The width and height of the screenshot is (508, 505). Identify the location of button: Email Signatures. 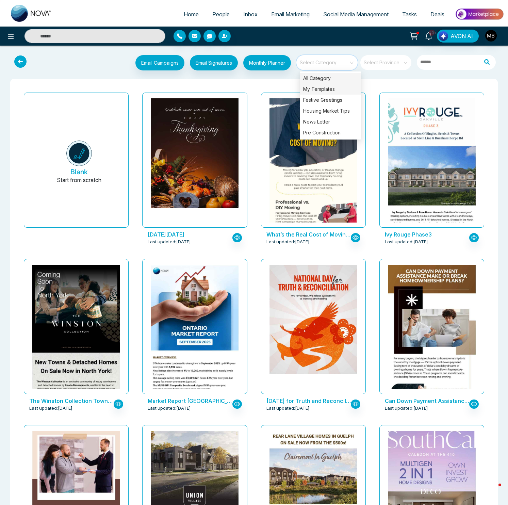
(214, 63).